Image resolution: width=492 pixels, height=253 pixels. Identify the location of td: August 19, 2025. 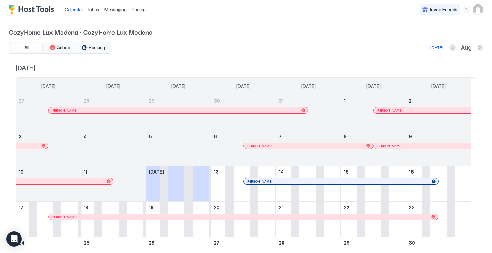
(178, 219).